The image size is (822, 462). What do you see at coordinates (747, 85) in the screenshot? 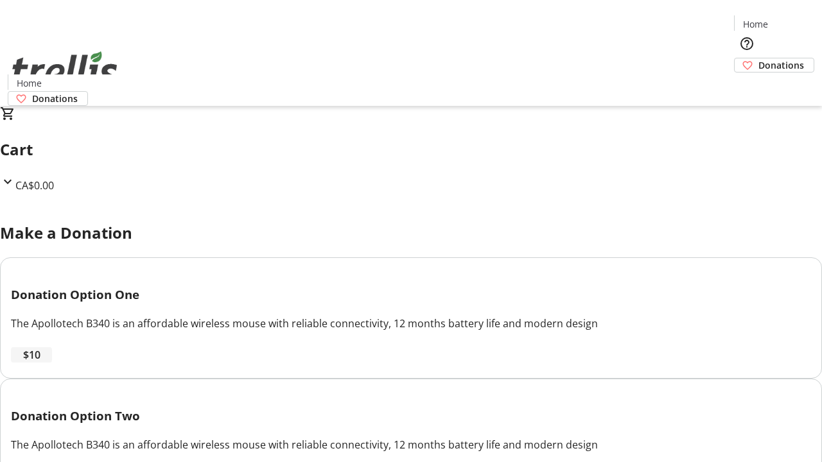
I see `button: Cart` at bounding box center [747, 85].